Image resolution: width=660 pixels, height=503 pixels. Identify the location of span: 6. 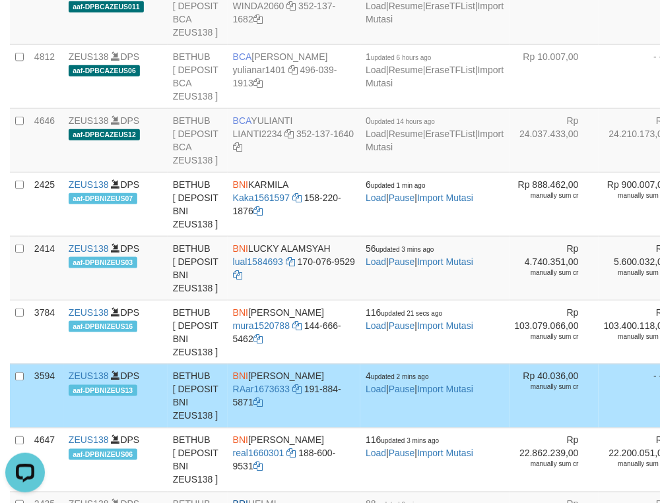
(395, 185).